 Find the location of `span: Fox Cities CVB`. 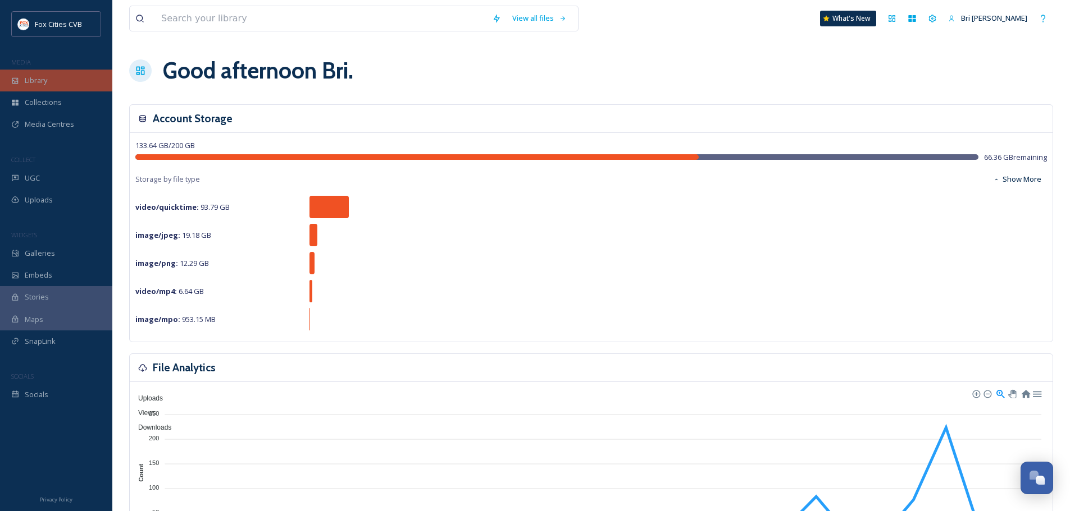

span: Fox Cities CVB is located at coordinates (58, 24).